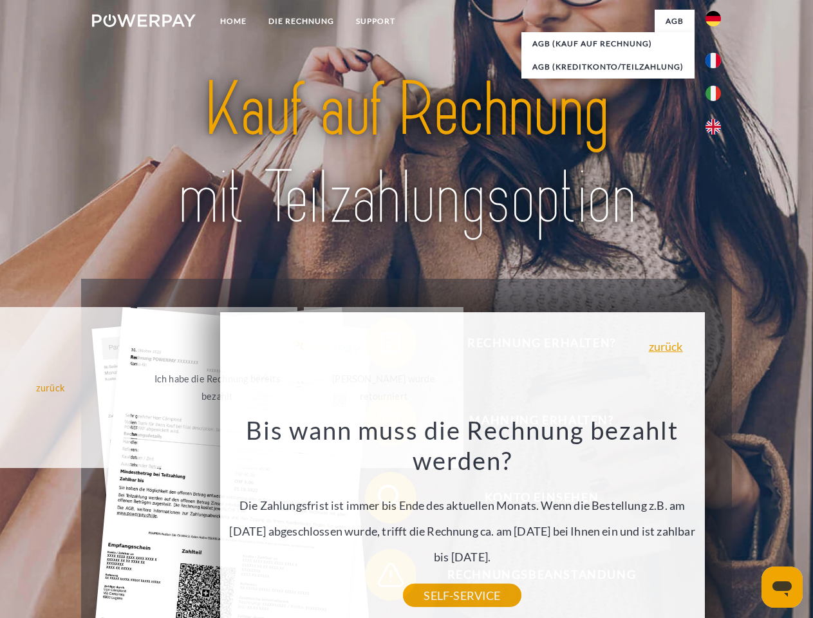 This screenshot has height=618, width=813. What do you see at coordinates (674, 21) in the screenshot?
I see `a: agb` at bounding box center [674, 21].